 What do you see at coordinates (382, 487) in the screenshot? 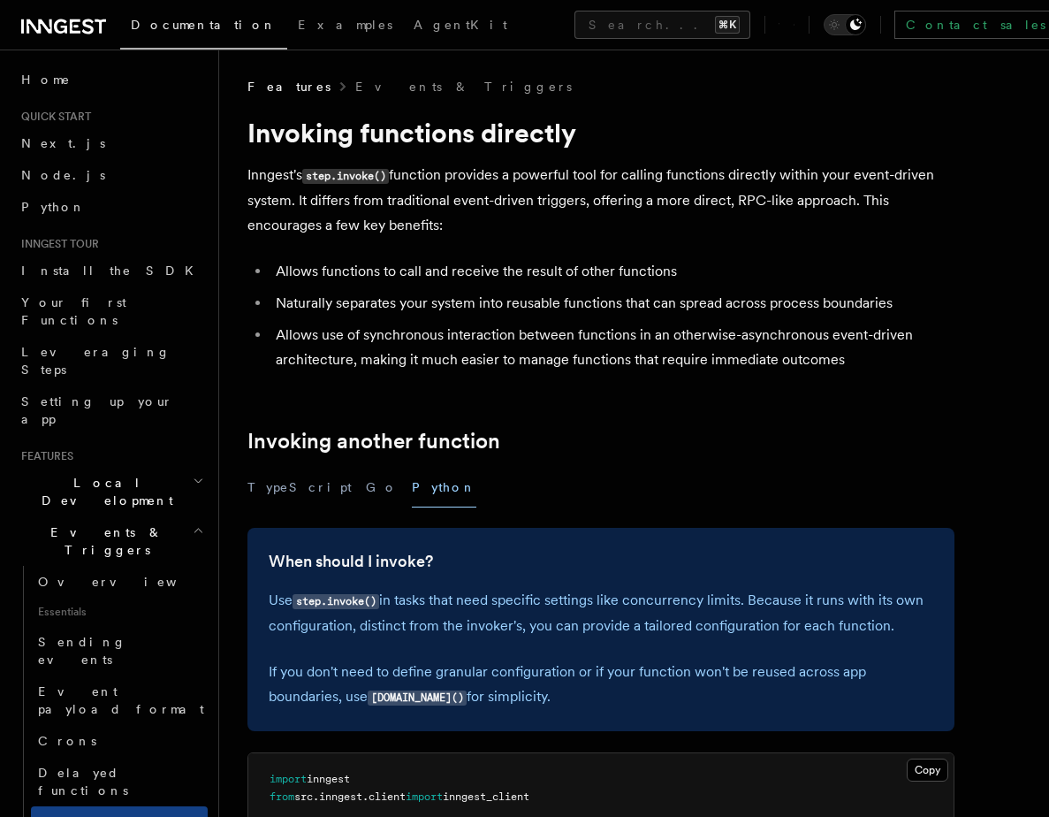
I see `button: Go` at bounding box center [382, 487].